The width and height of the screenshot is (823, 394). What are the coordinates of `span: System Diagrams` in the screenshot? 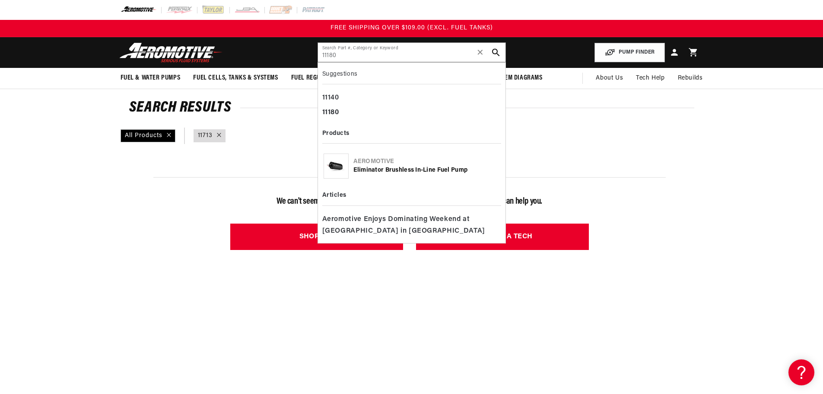 It's located at (517, 78).